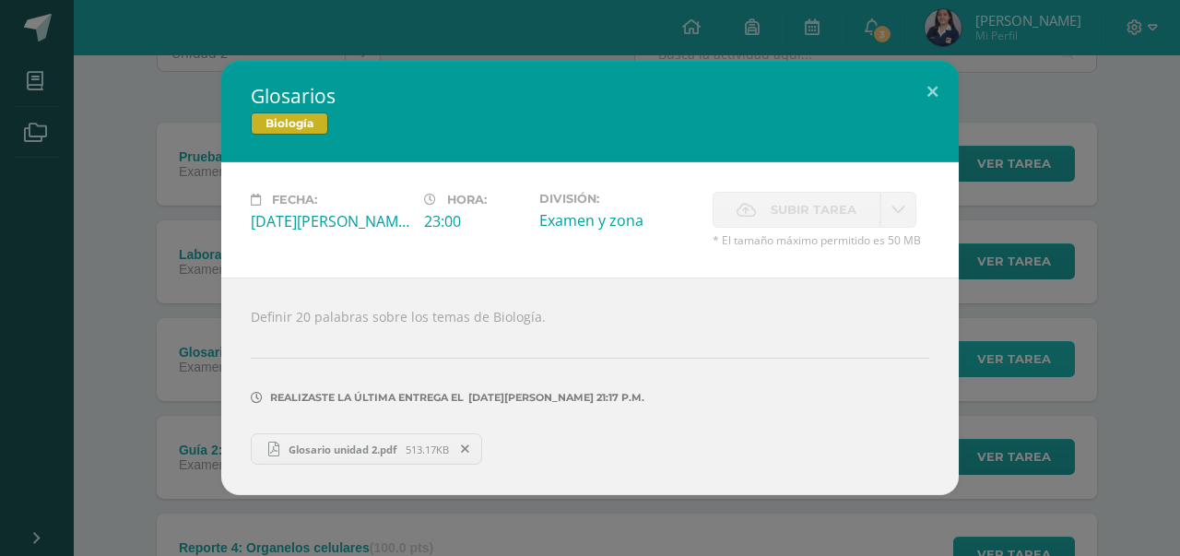  I want to click on span: Hora:, so click(467, 199).